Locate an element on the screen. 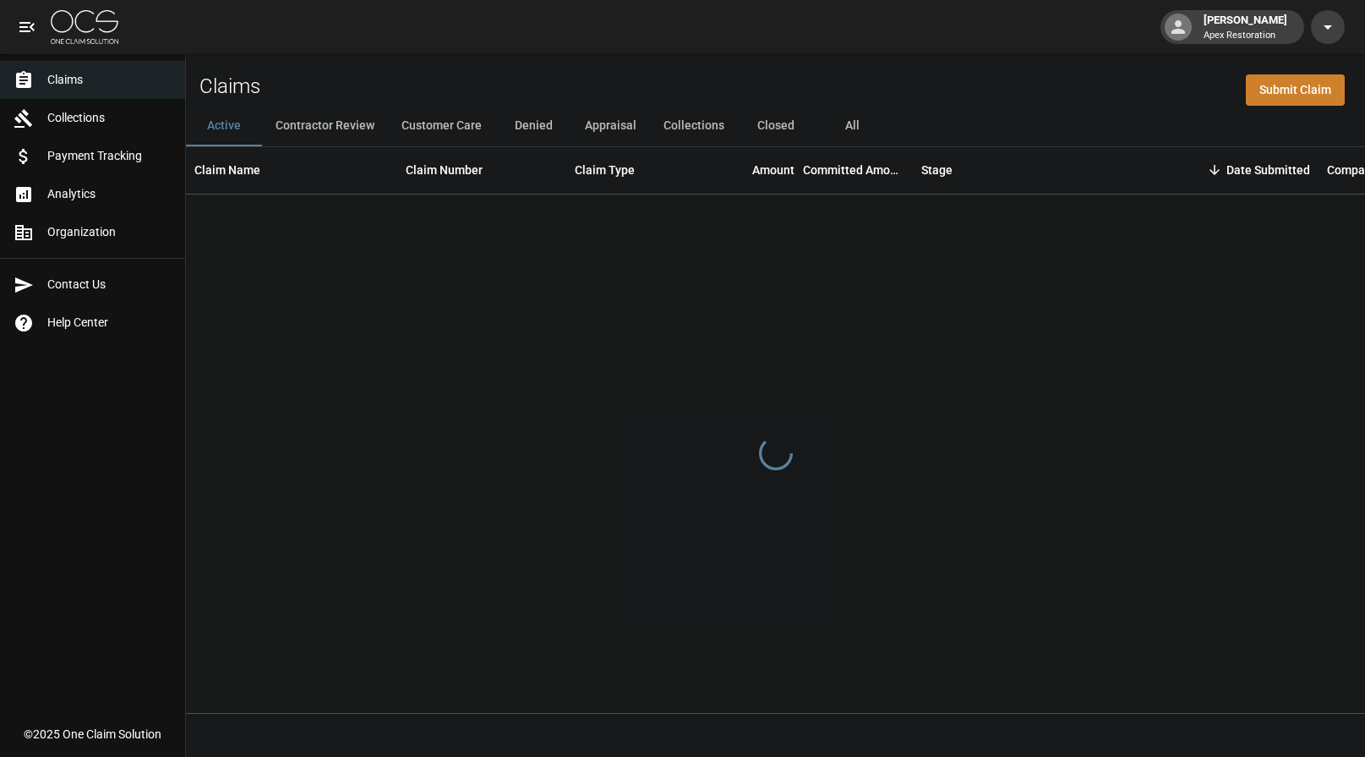 The height and width of the screenshot is (757, 1365). span: Collections is located at coordinates (109, 118).